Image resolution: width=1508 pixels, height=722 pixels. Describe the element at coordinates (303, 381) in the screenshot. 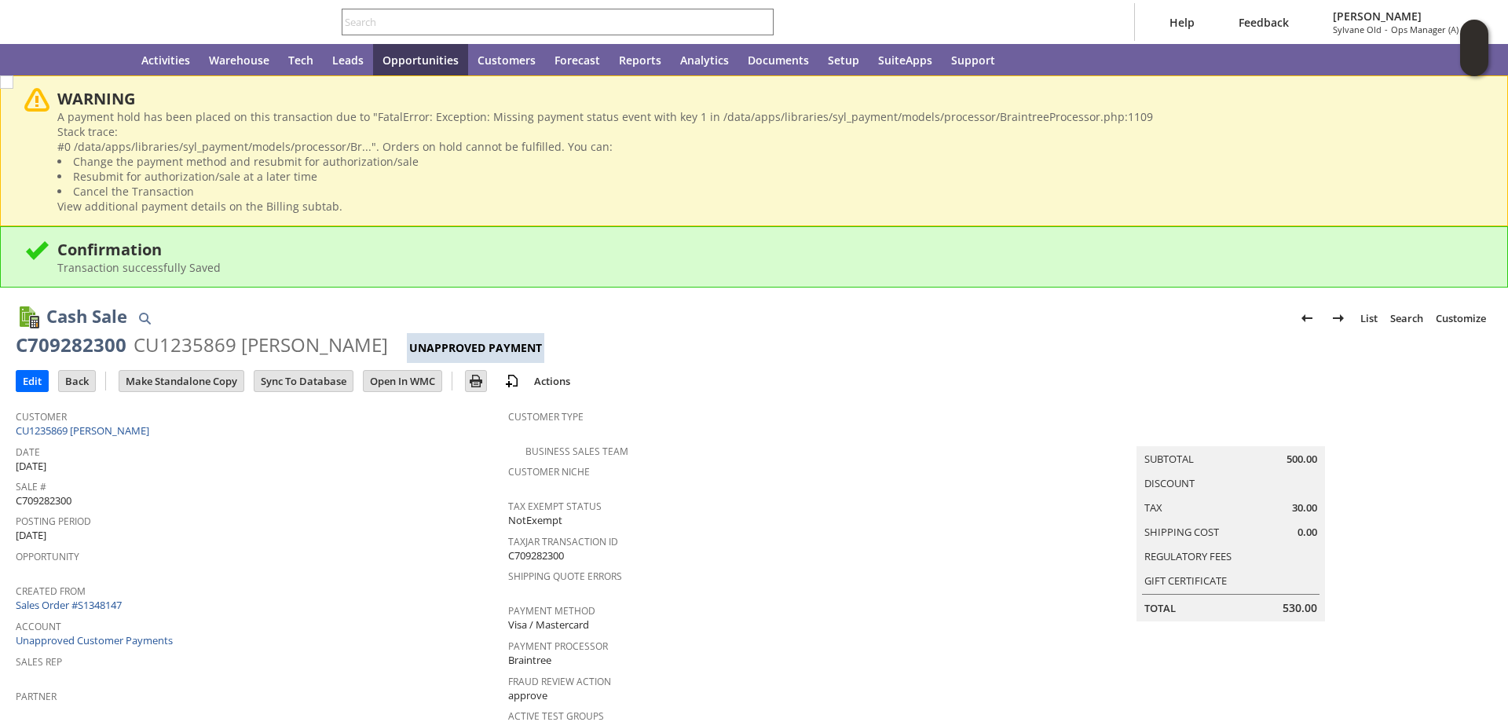

I see `input: Sync To Database` at that location.